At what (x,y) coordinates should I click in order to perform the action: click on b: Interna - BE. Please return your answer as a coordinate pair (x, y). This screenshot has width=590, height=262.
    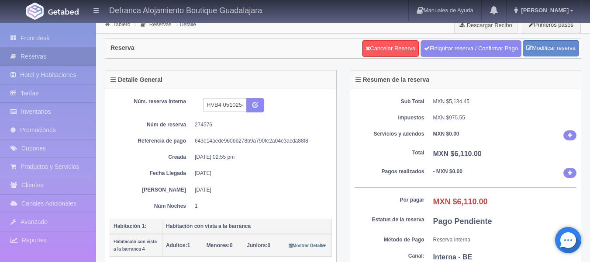
    Looking at the image, I should click on (453, 256).